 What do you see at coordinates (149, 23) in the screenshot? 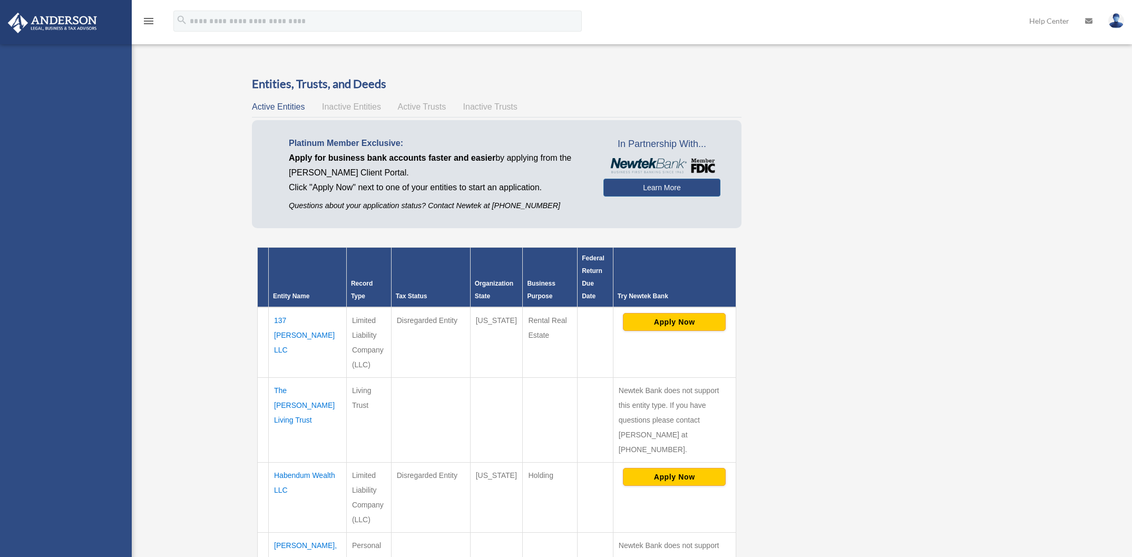
I see `a: menu` at bounding box center [149, 23].